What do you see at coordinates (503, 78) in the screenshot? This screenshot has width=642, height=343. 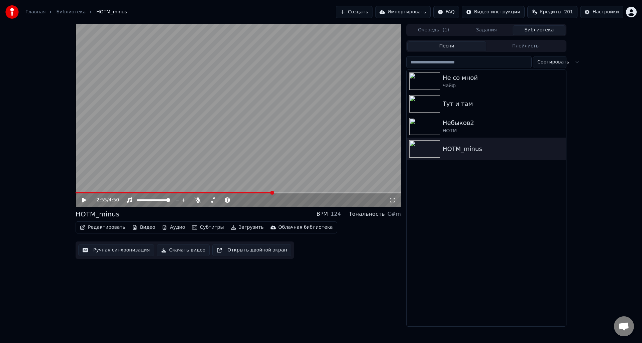 I see `div: Не со мной` at bounding box center [503, 78].